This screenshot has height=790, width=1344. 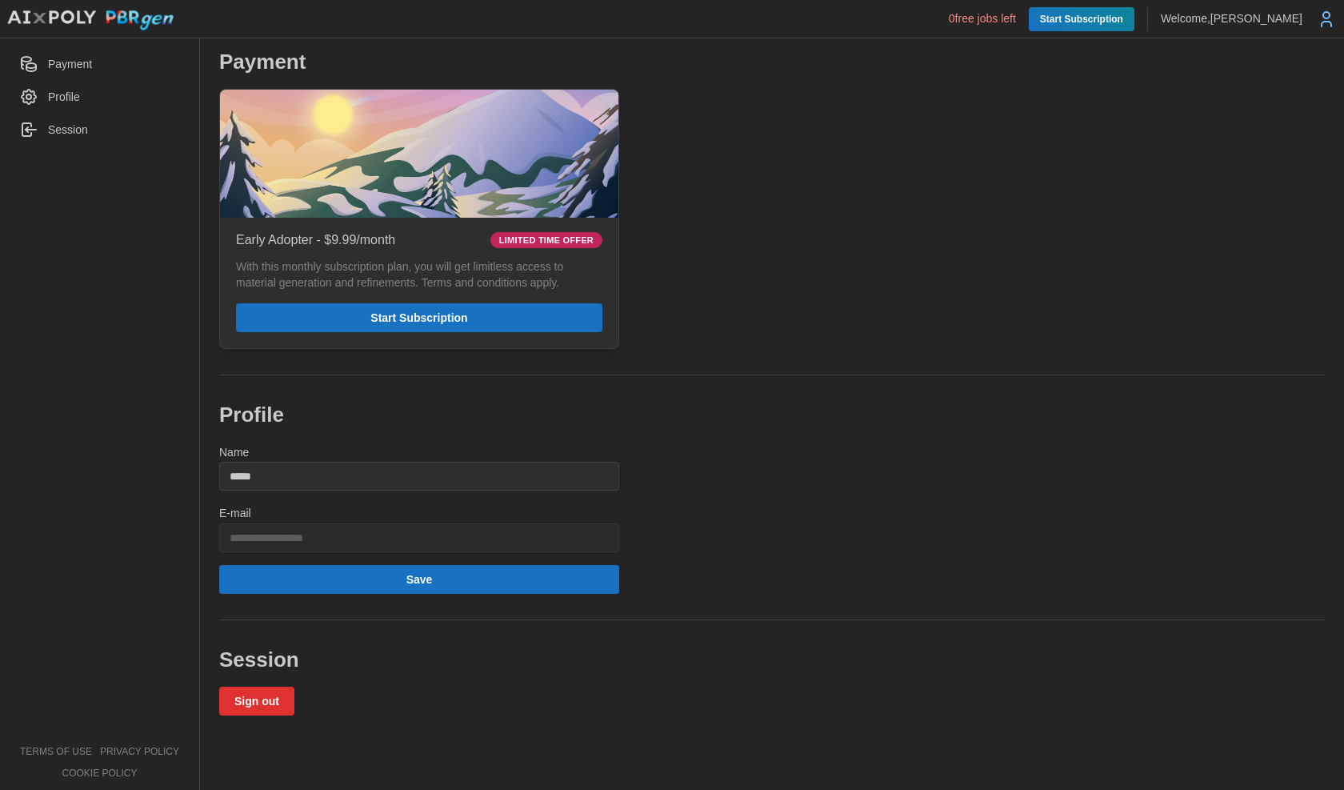 What do you see at coordinates (234, 453) in the screenshot?
I see `label: Name` at bounding box center [234, 453].